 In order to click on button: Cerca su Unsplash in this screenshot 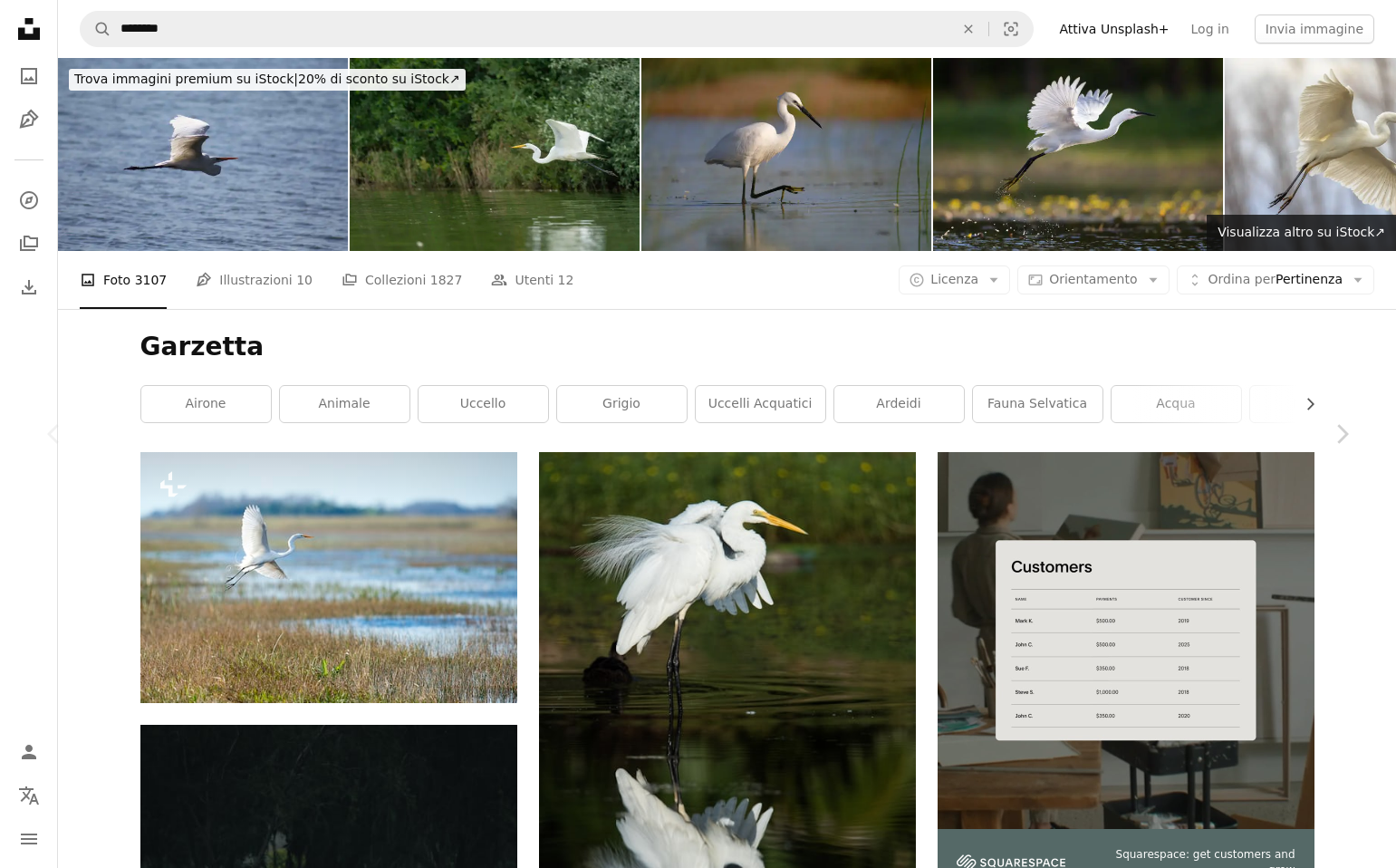, I will do `click(96, 29)`.